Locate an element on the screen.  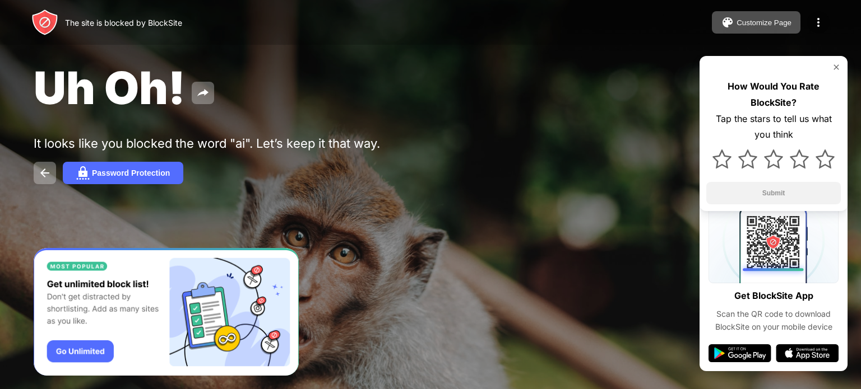
img: menu-icon.svg is located at coordinates (818, 22).